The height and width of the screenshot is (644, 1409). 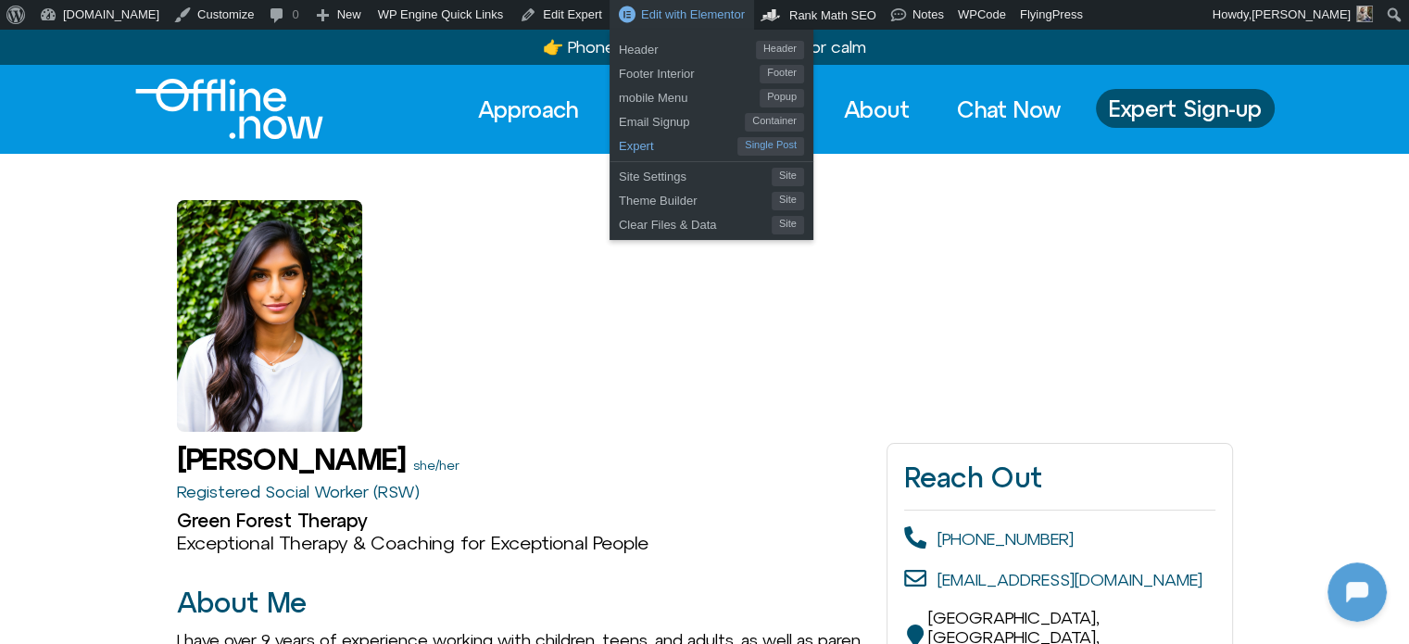 I want to click on span: Edit with Elementor, so click(x=693, y=14).